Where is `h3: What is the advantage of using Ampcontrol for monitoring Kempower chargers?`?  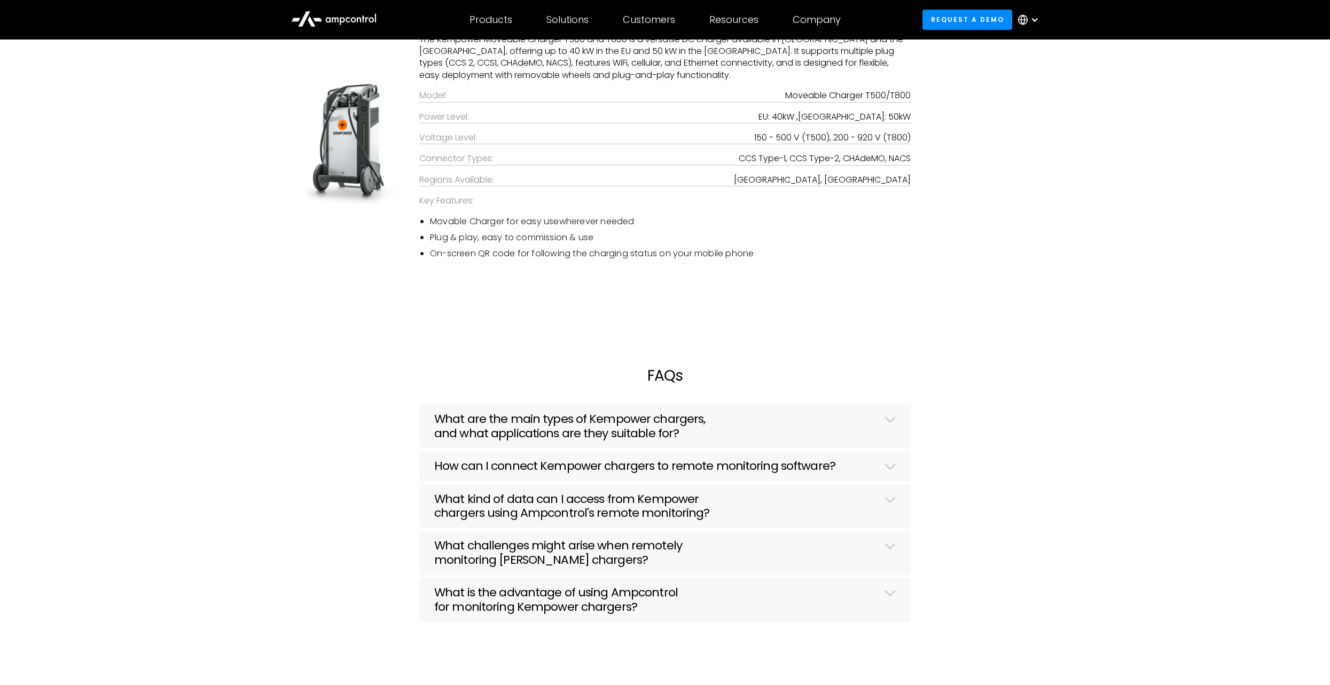 h3: What is the advantage of using Ampcontrol for monitoring Kempower chargers? is located at coordinates (653, 600).